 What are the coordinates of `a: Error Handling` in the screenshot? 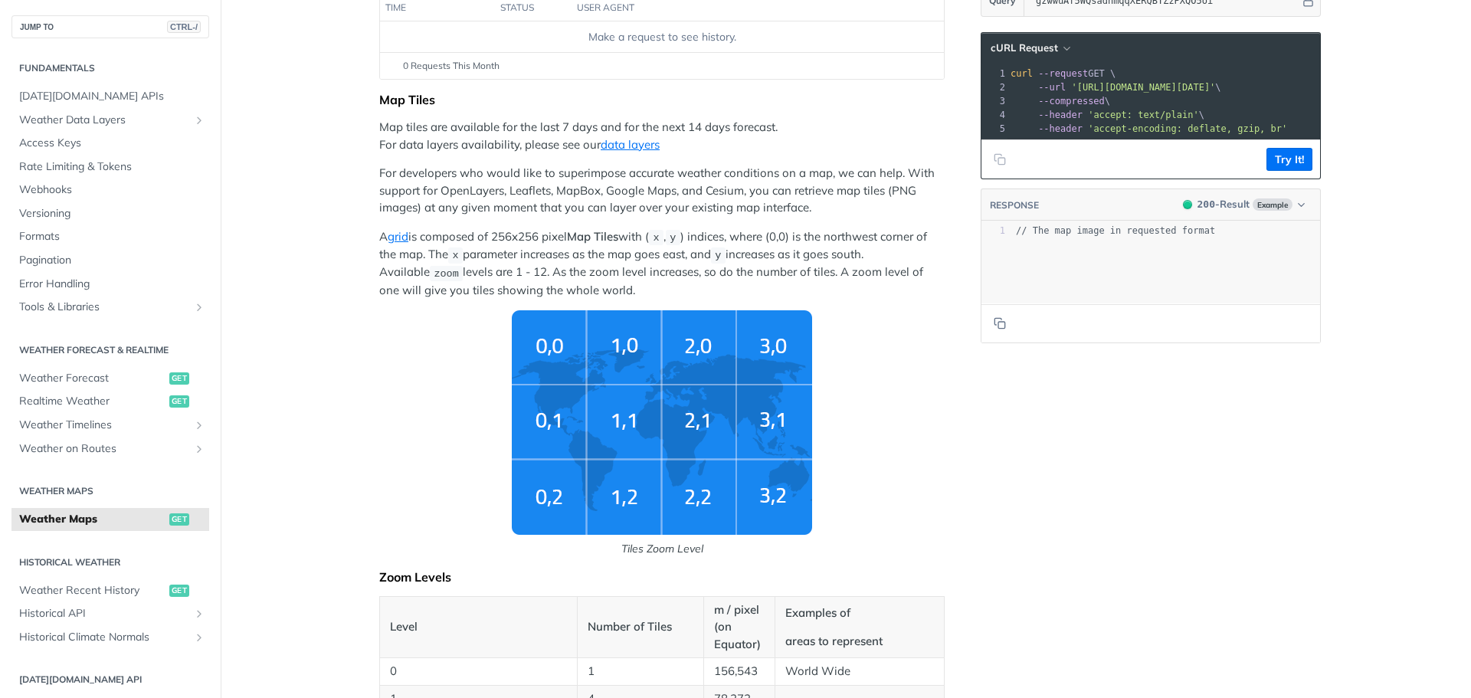 It's located at (110, 284).